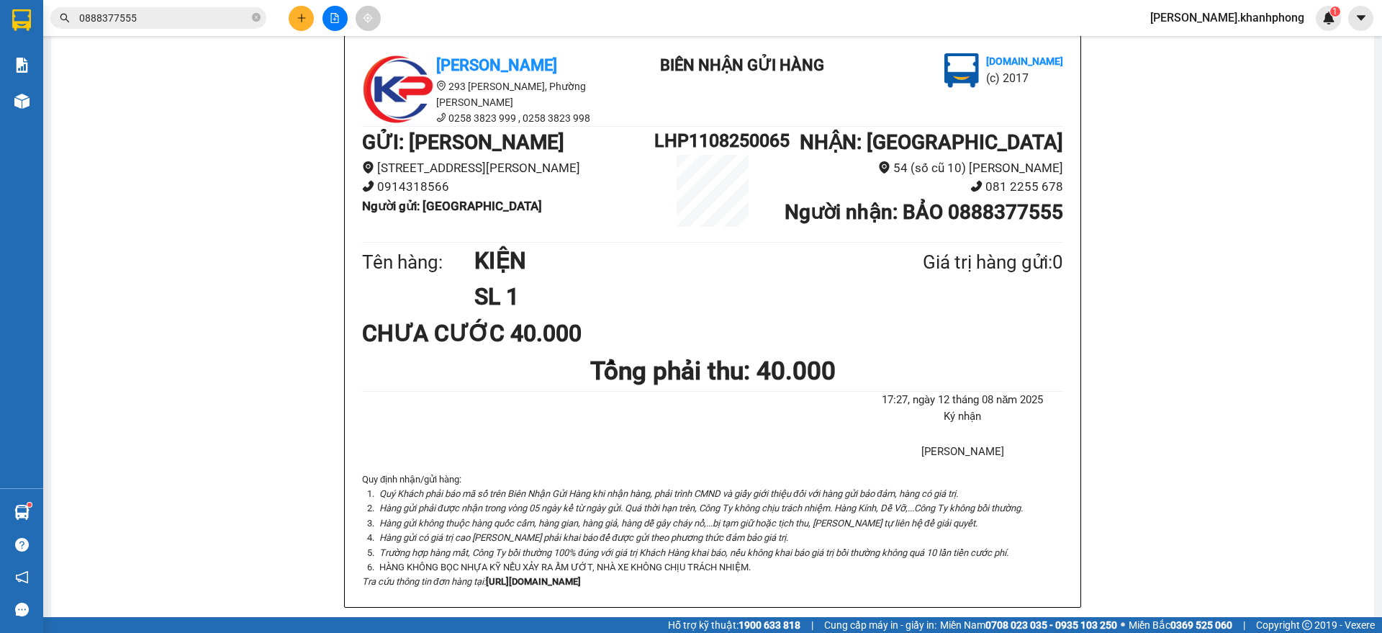  Describe the element at coordinates (492, 118) in the screenshot. I see `li: 0258 3823 999 , 0258 3823 998` at that location.